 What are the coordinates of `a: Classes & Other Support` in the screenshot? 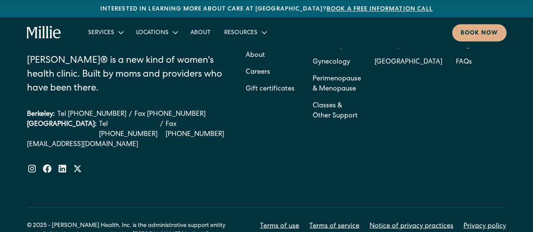 It's located at (337, 111).